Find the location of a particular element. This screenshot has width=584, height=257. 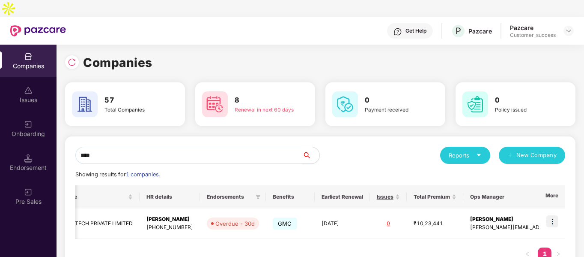

img: svg+xml;base64,PHN2ZyBpZD0iRHJvcGRvd24tMzJ4MzIiIHhtbG5zPSJodHRwOi8vd3d3LnczLm9yZy8yMDAwL3N2ZyIgd2... is located at coordinates (569, 31).